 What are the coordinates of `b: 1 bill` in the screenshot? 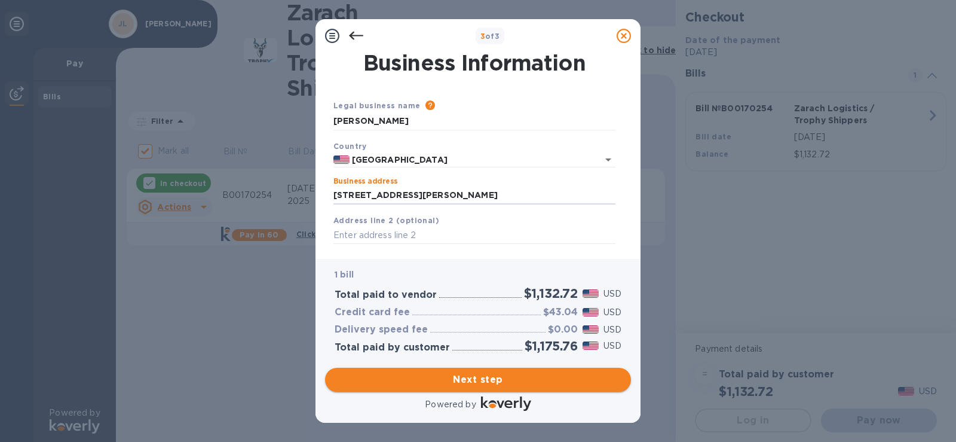 It's located at (344, 274).